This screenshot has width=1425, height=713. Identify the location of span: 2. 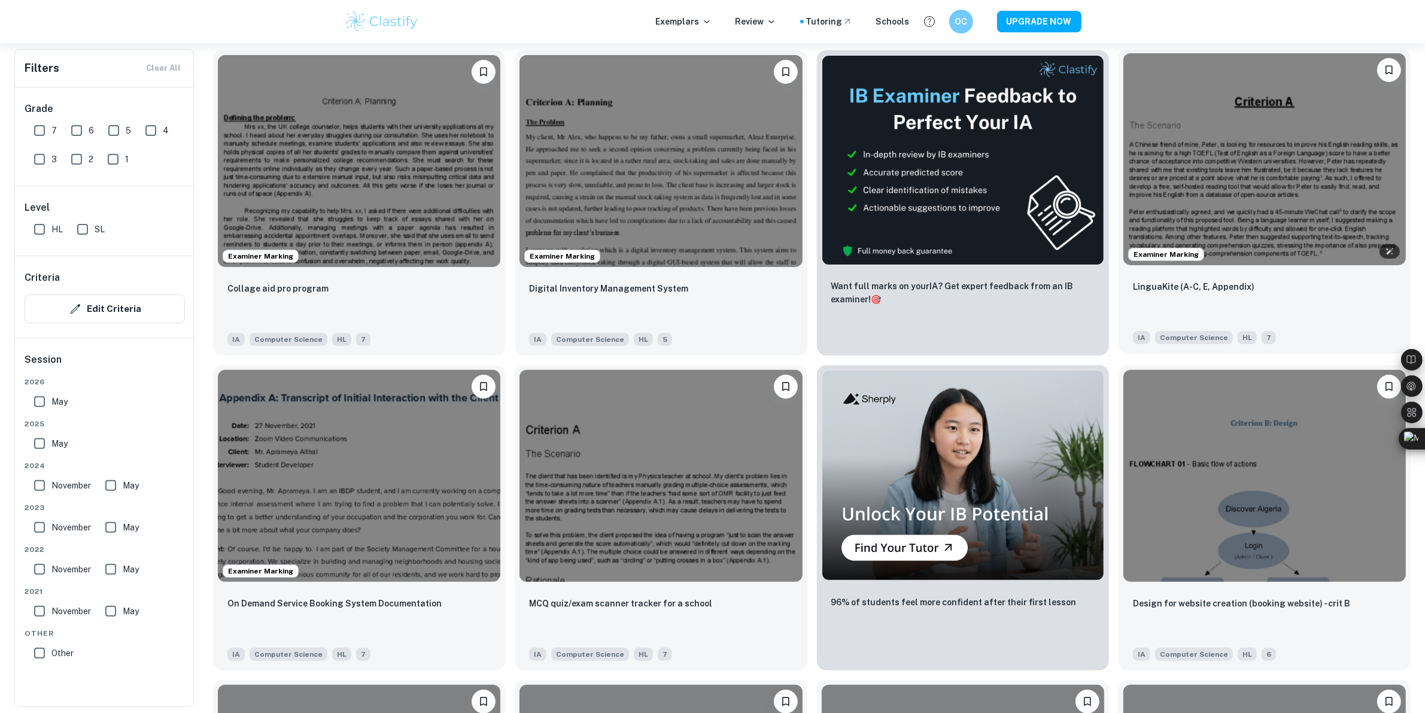
(91, 159).